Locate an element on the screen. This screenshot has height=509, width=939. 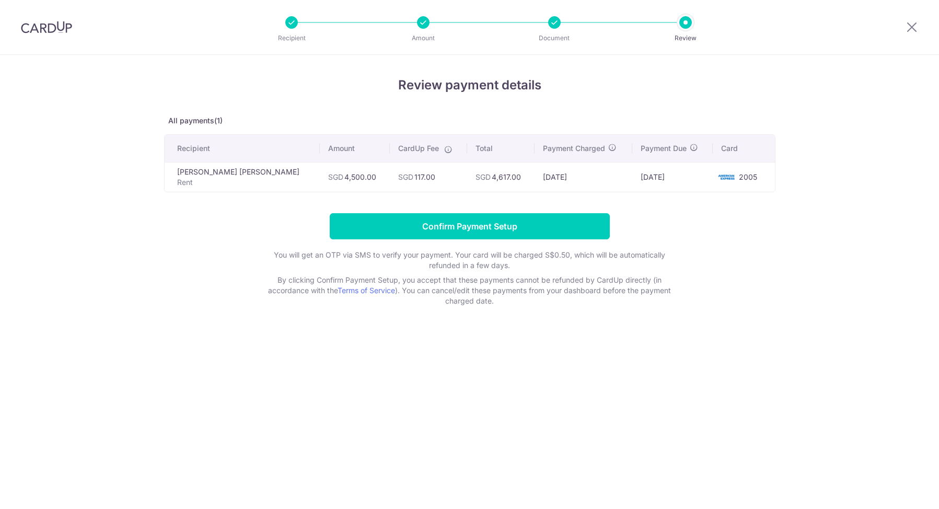
h4: Review payment details is located at coordinates (470, 85).